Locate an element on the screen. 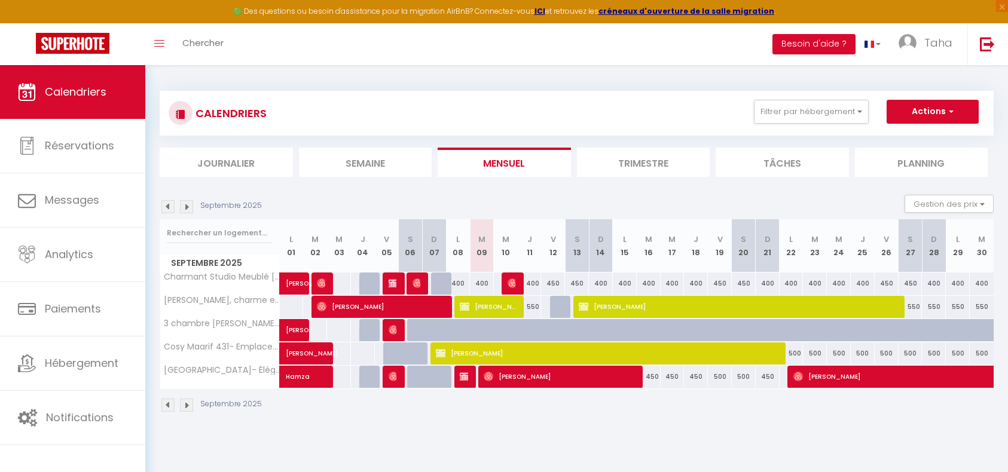 The height and width of the screenshot is (472, 1008). span: Calendriers is located at coordinates (75, 91).